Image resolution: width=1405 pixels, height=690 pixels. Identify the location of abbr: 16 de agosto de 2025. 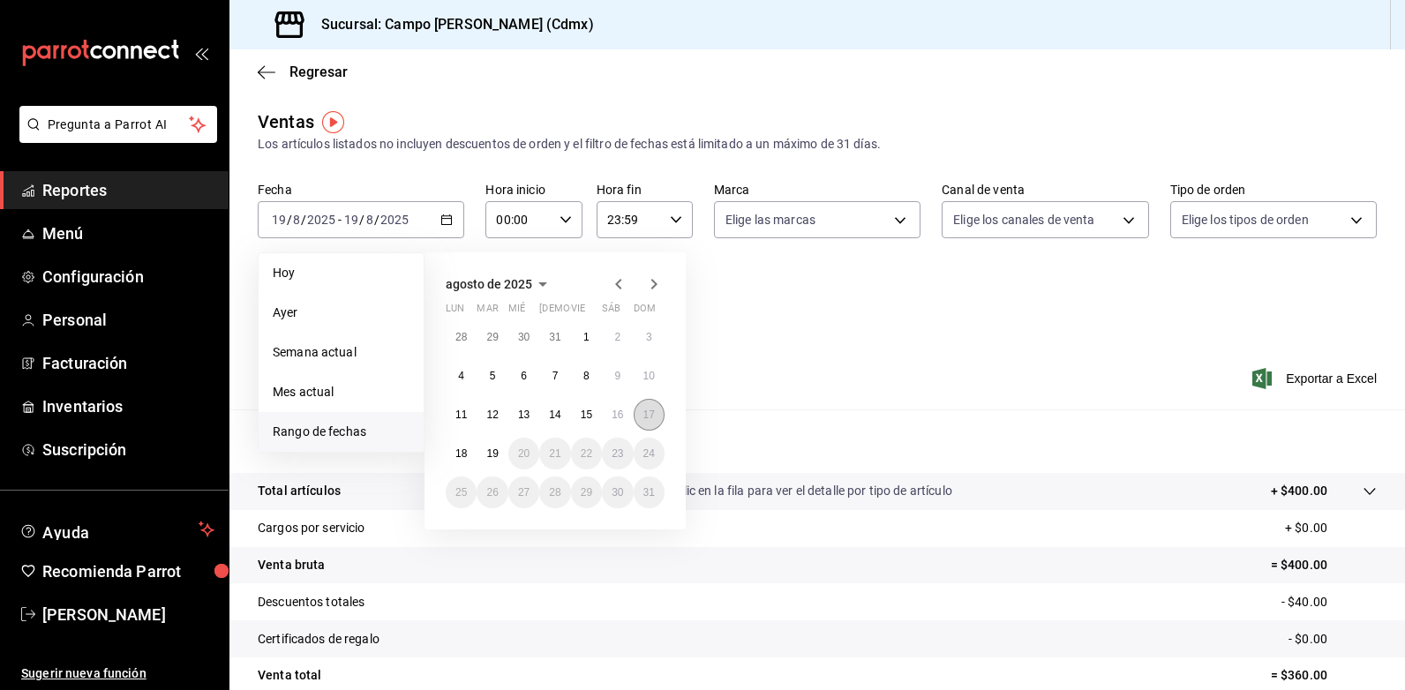
(617, 415).